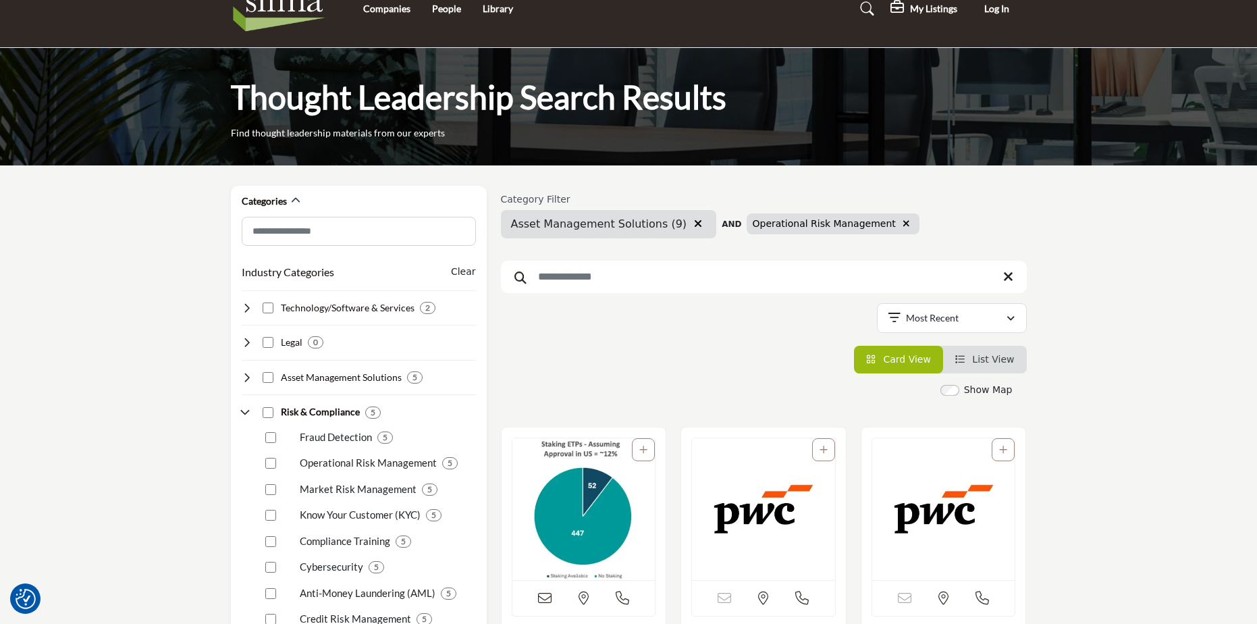  What do you see at coordinates (26, 599) in the screenshot?
I see `img: Revisit consent button` at bounding box center [26, 599].